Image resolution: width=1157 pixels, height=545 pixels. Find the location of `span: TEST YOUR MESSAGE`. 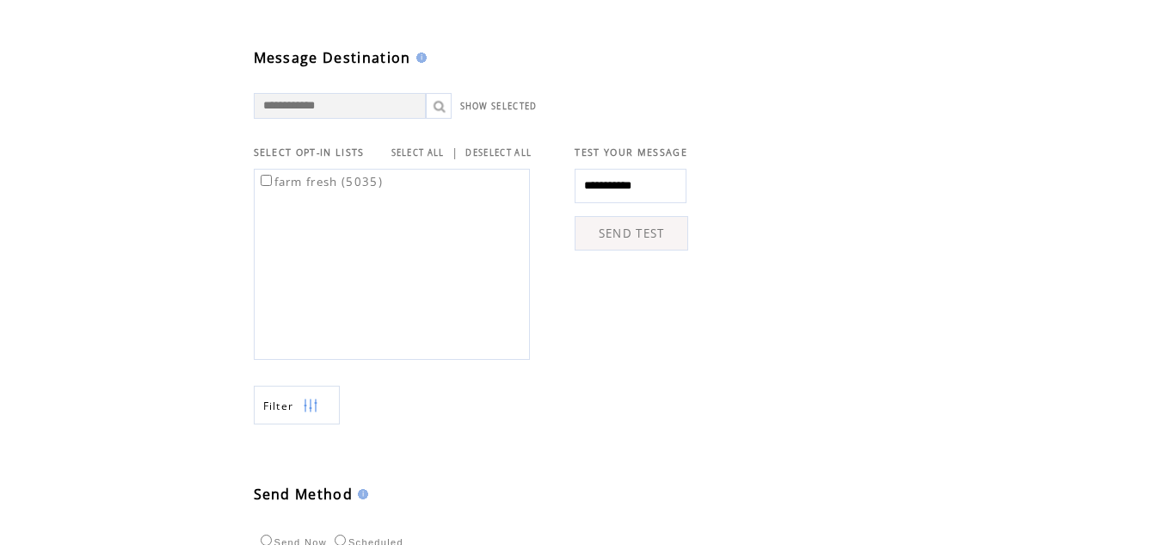

span: TEST YOUR MESSAGE is located at coordinates (631, 152).